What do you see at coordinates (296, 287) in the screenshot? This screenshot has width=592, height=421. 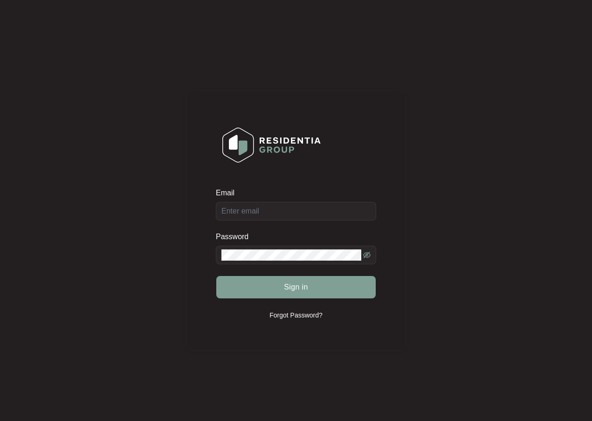 I see `button: Sign in` at bounding box center [296, 287].